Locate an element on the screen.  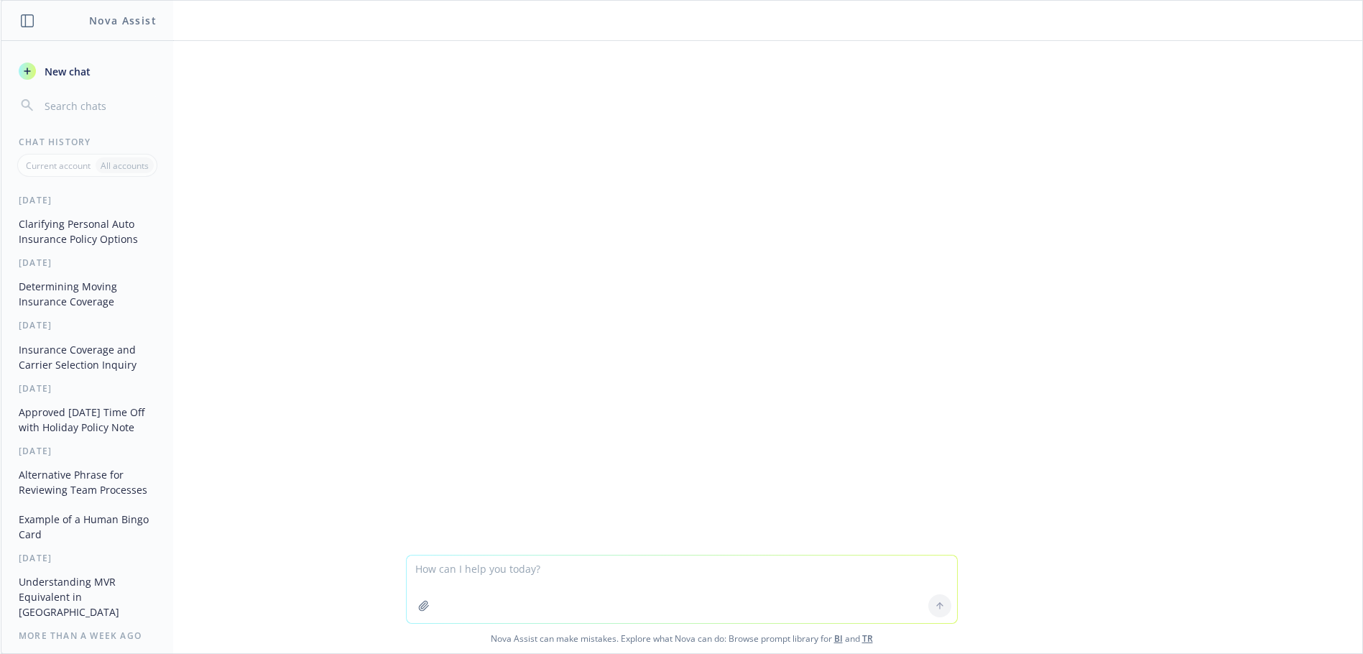
div: More than a week ago is located at coordinates (87, 635).